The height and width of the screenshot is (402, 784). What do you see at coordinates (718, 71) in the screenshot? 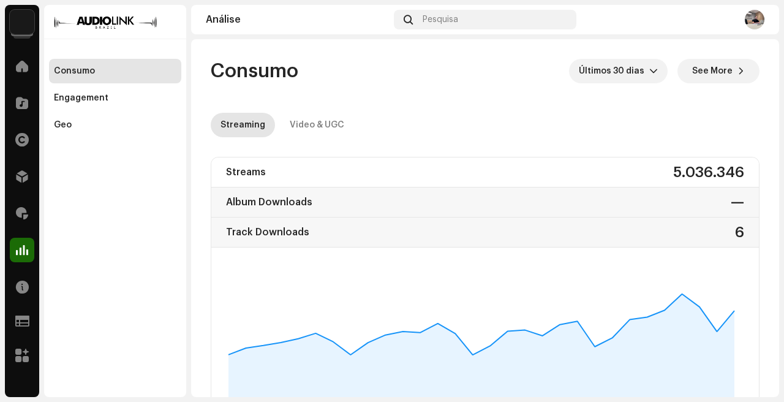
I see `button: See More` at bounding box center [718, 71].